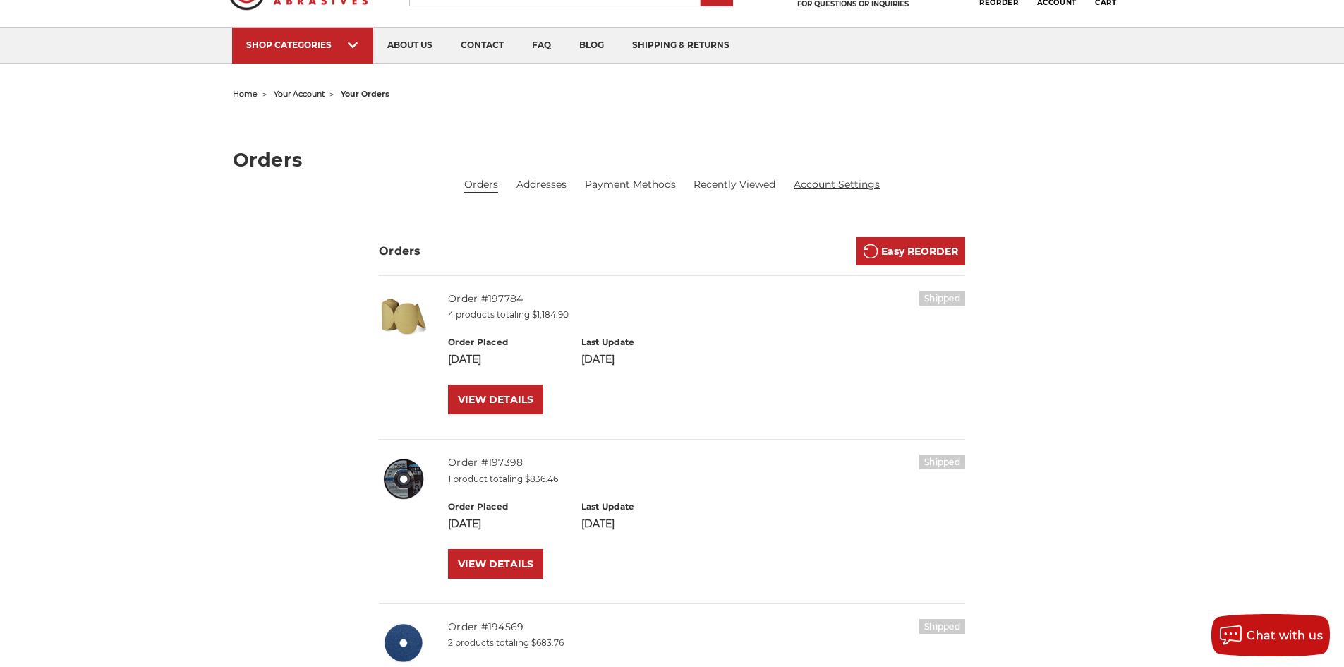 Image resolution: width=1344 pixels, height=667 pixels. Describe the element at coordinates (400, 251) in the screenshot. I see `h3: Orders` at that location.